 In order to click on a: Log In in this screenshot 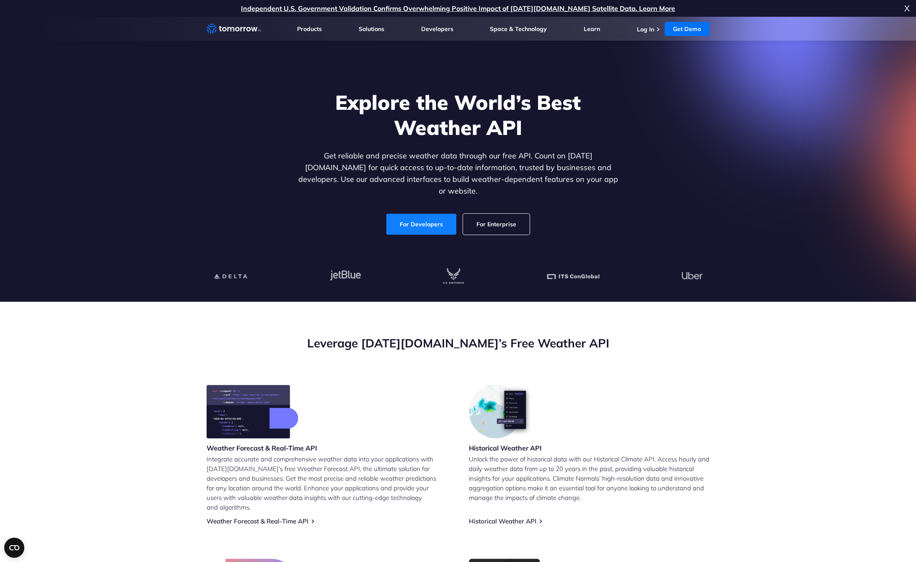, I will do `click(645, 29)`.